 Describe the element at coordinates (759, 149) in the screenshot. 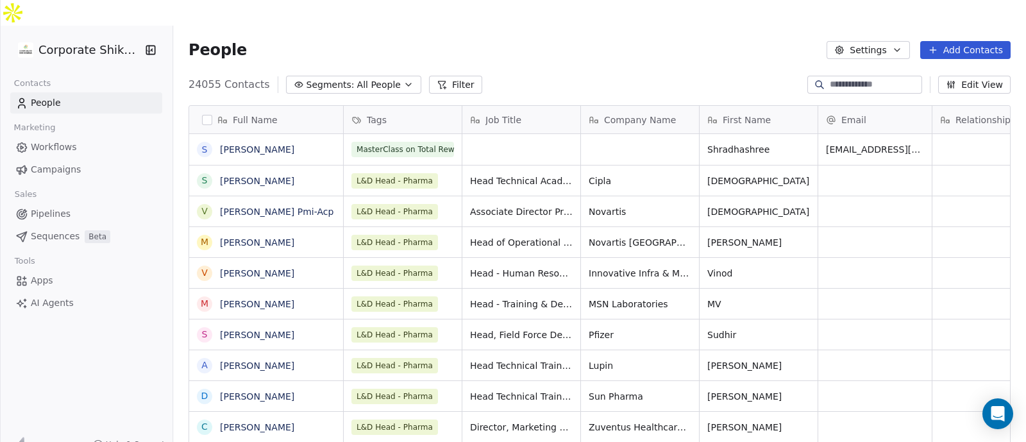

I see `span: Shradhashree` at that location.